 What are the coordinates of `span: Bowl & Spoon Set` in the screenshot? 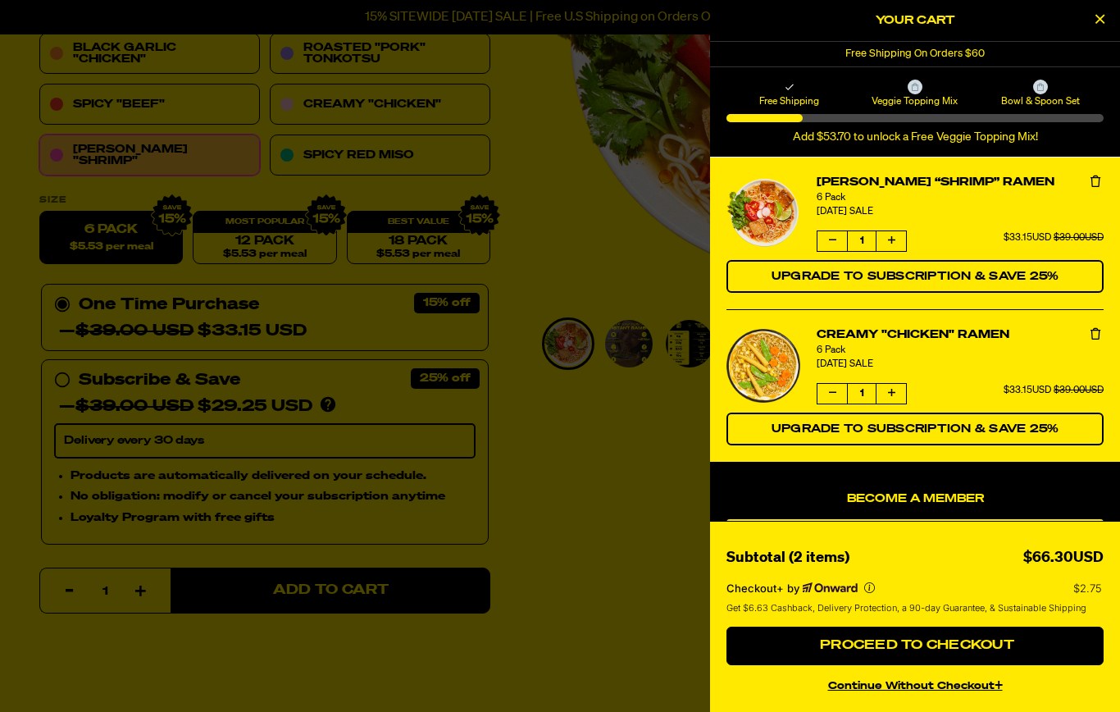 It's located at (1040, 101).